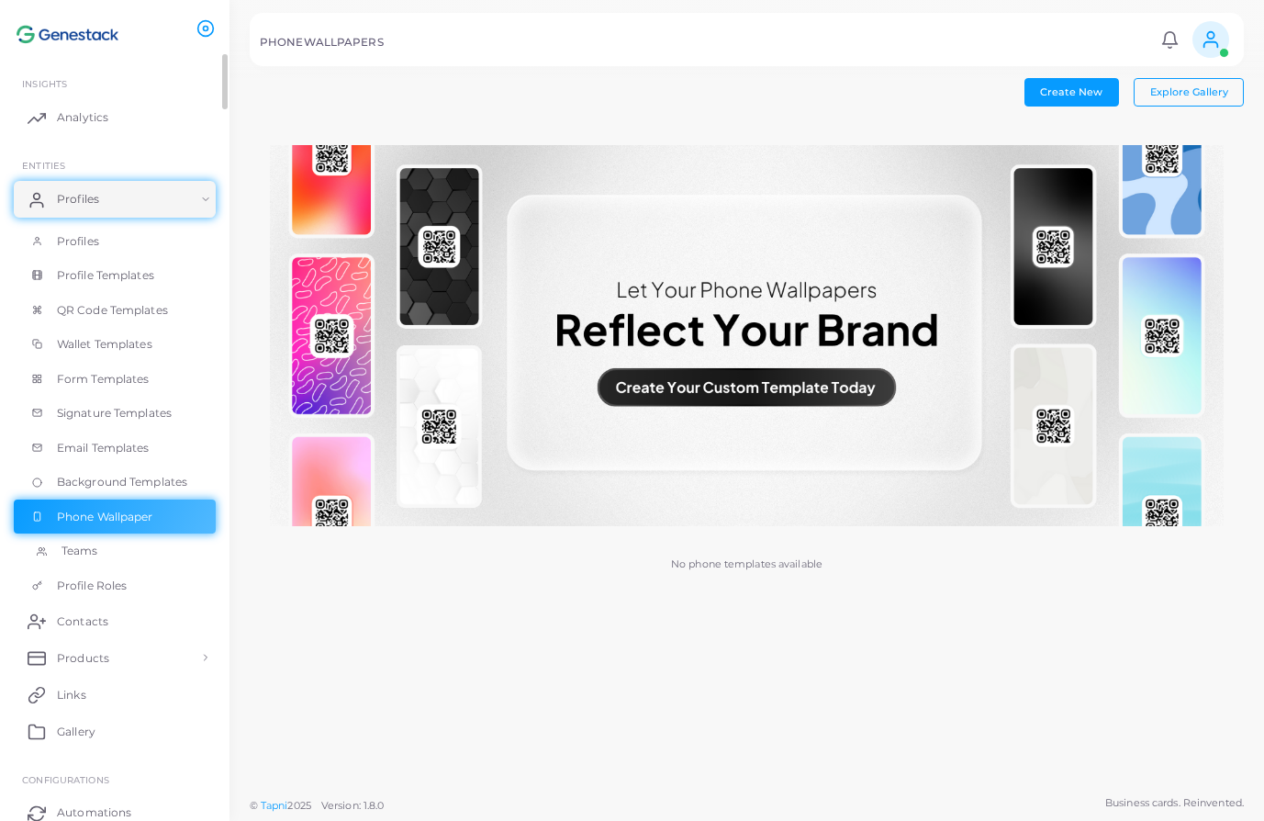  I want to click on span: Email Templates, so click(103, 448).